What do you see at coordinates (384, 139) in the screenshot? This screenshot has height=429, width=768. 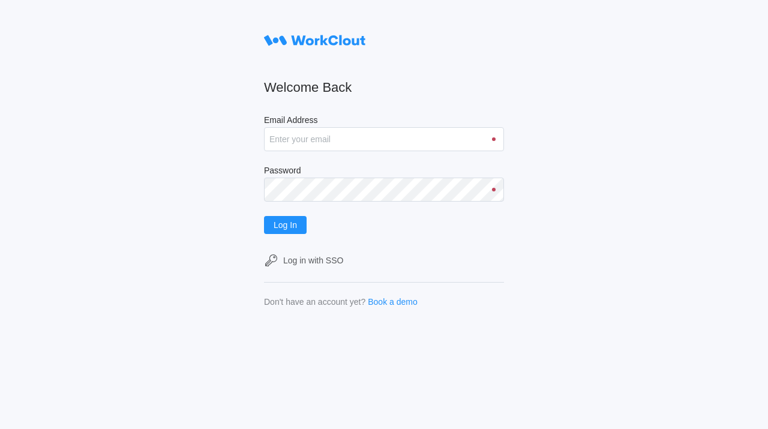 I see `input: Enter your email` at bounding box center [384, 139].